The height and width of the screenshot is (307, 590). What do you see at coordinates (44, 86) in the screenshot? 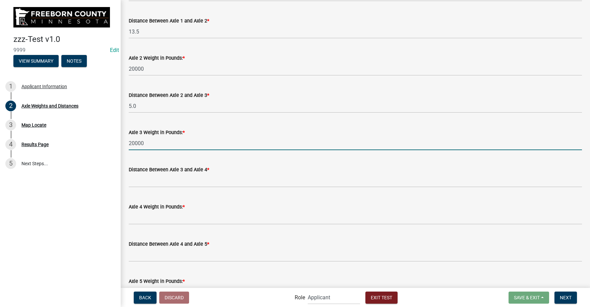
I see `div: Applicant Information` at bounding box center [44, 86].